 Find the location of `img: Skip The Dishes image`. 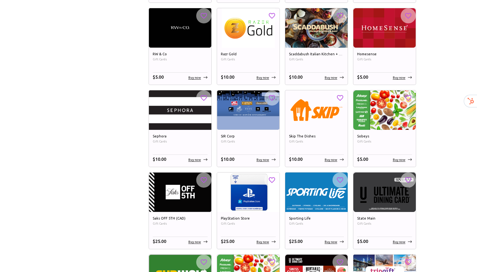

img: Skip The Dishes image is located at coordinates (316, 110).